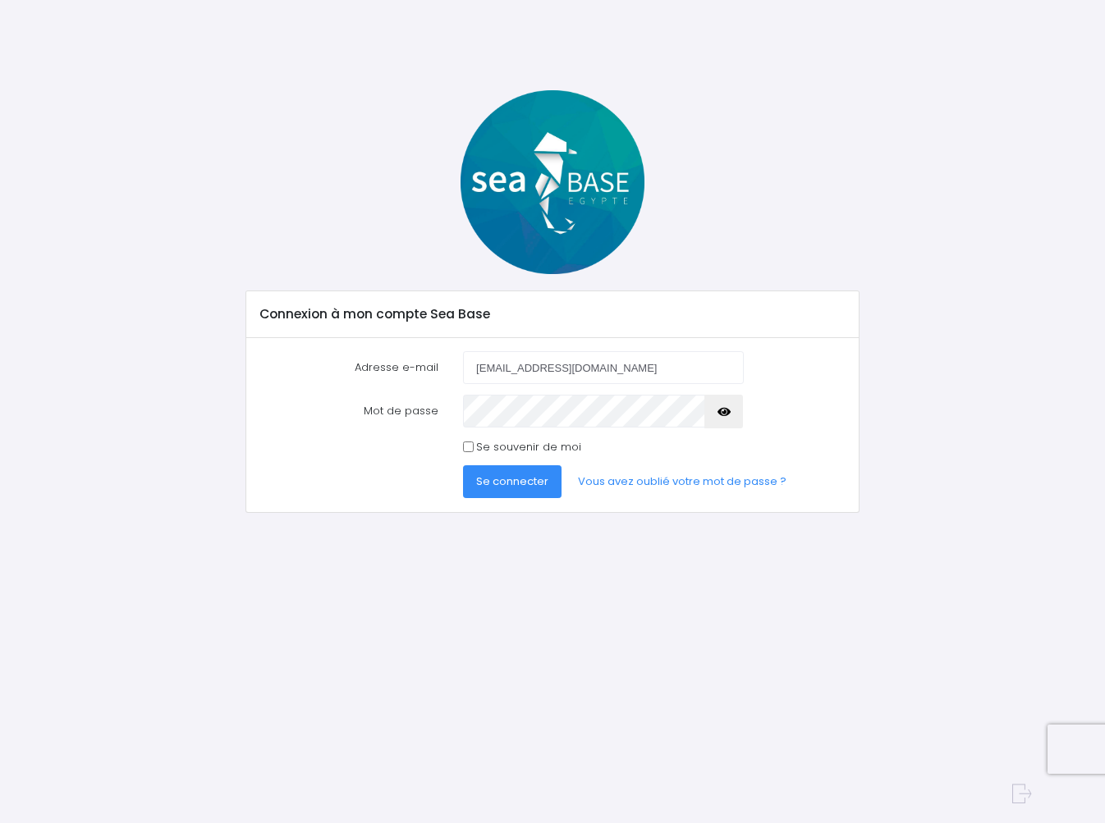 The height and width of the screenshot is (823, 1105). What do you see at coordinates (350, 368) in the screenshot?
I see `label: Adresse e-mail` at bounding box center [350, 368].